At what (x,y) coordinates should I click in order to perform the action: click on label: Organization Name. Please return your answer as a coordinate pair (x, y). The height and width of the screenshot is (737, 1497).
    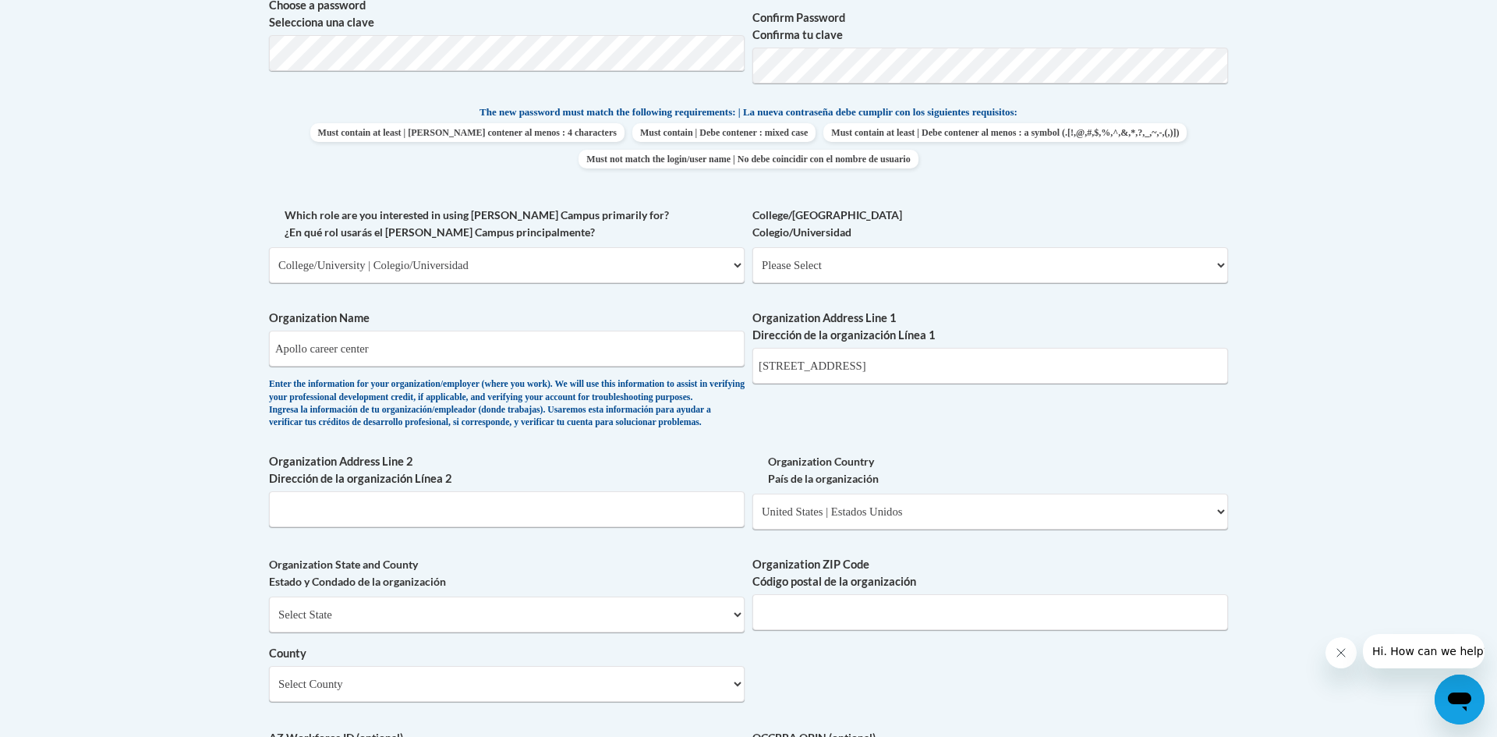
    Looking at the image, I should click on (507, 318).